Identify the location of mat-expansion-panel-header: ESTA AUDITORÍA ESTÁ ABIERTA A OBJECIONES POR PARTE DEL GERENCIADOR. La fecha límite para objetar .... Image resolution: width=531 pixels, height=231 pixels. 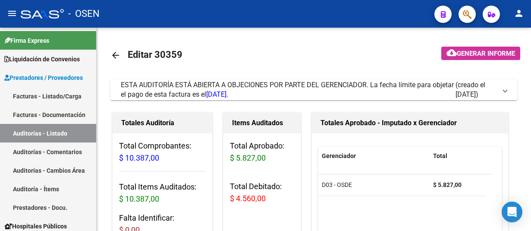
(314, 90).